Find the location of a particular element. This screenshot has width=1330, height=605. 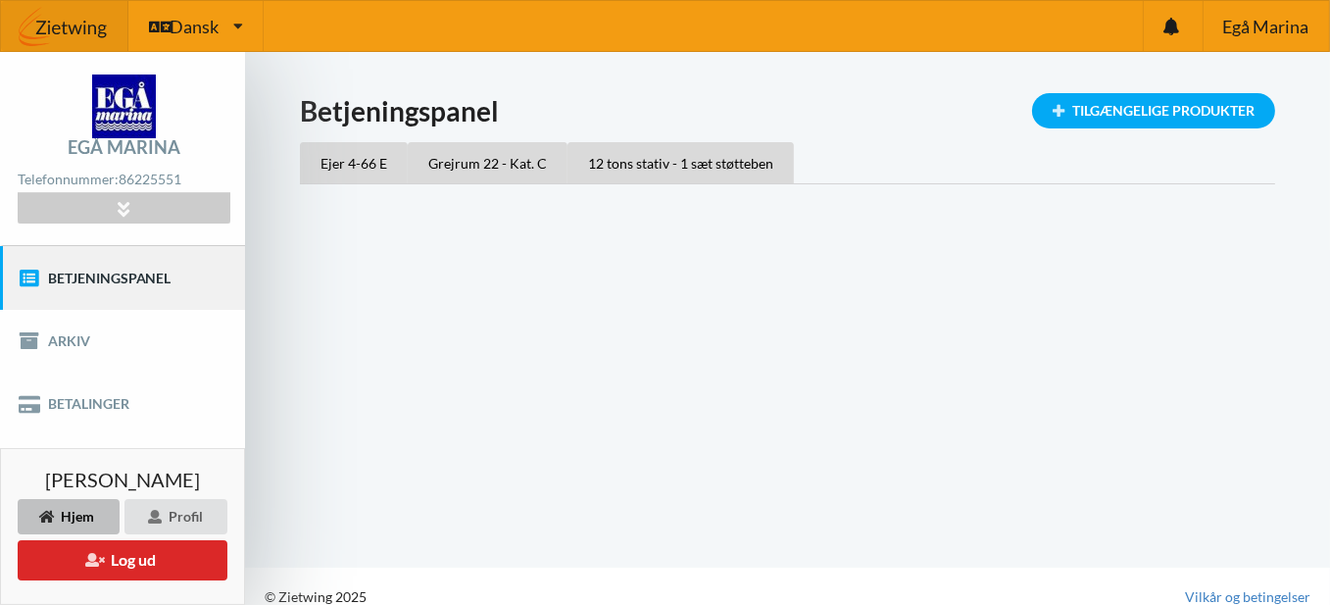

strong: 86225551 is located at coordinates (150, 178).